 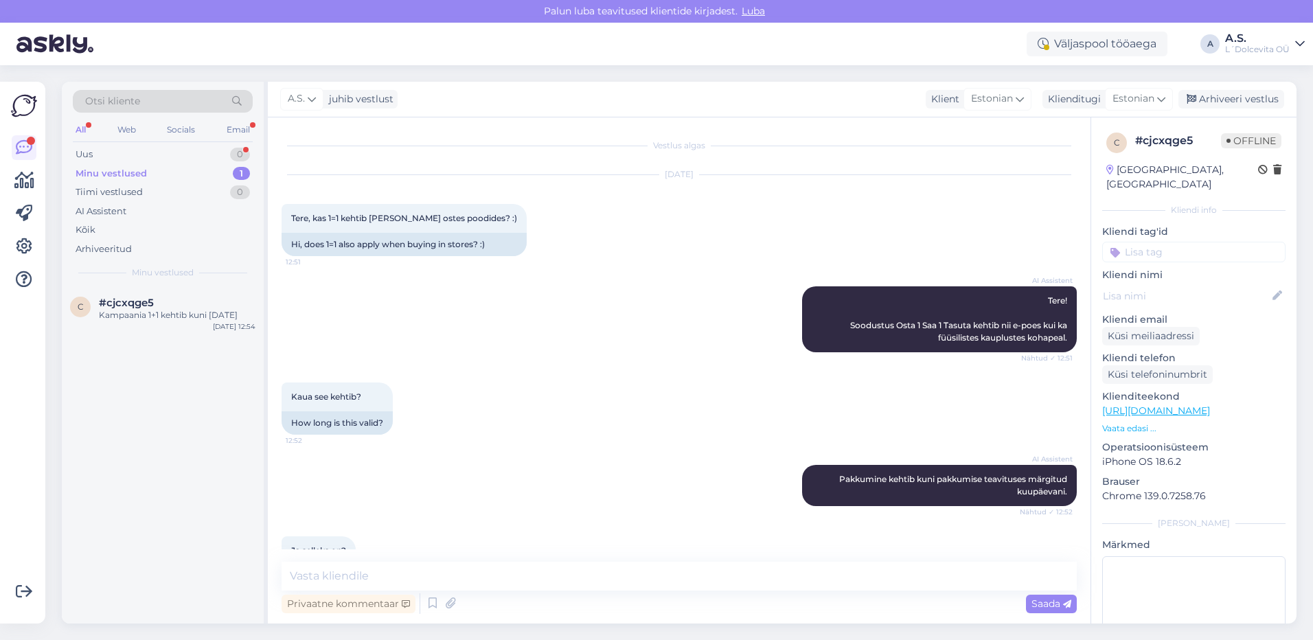 I want to click on div: Kliendi info, so click(x=1194, y=210).